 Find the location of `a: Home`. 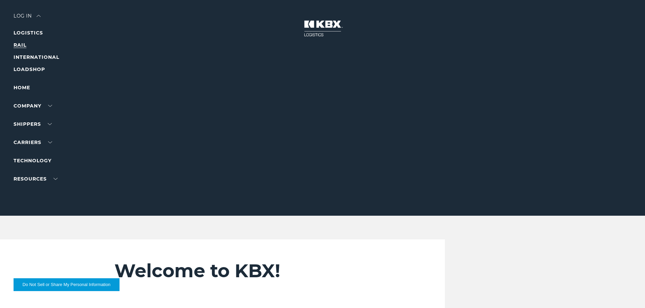

a: Home is located at coordinates (22, 88).